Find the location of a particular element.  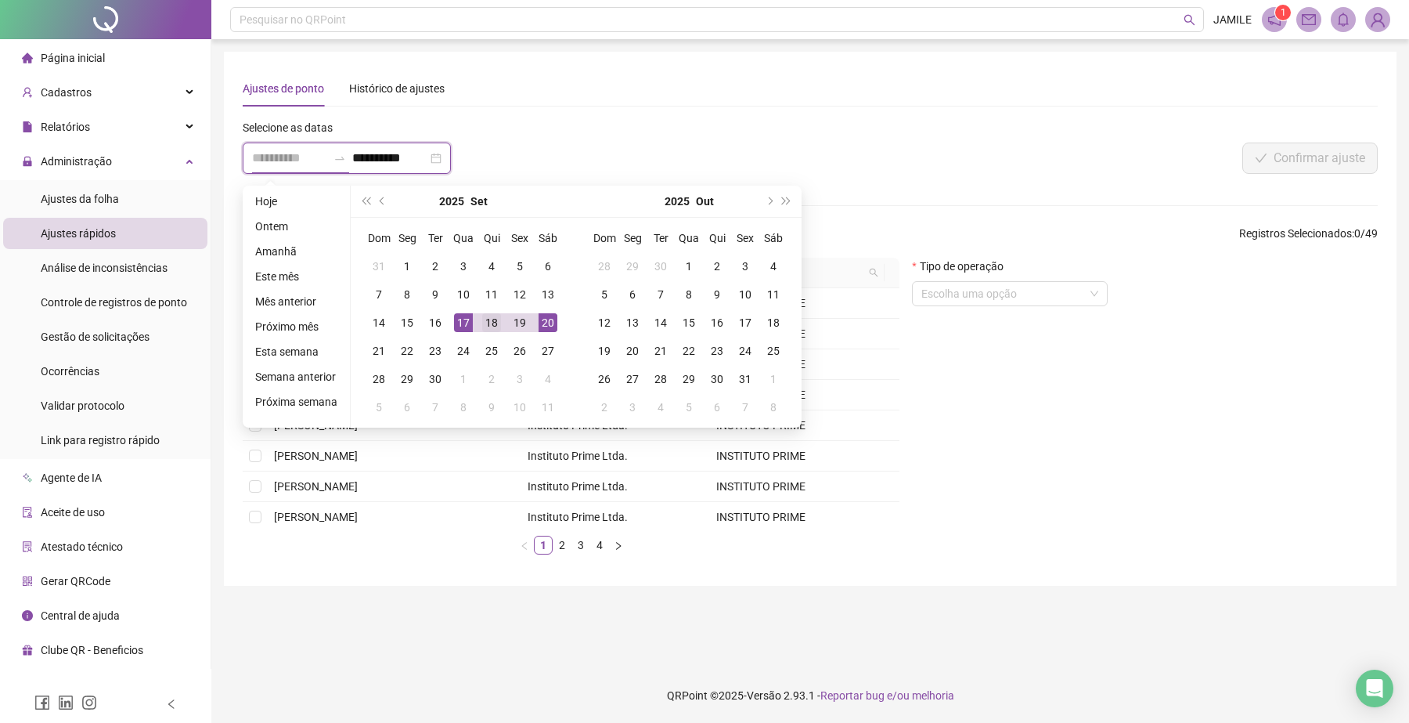

td: 2025-10-02 is located at coordinates (492, 379).